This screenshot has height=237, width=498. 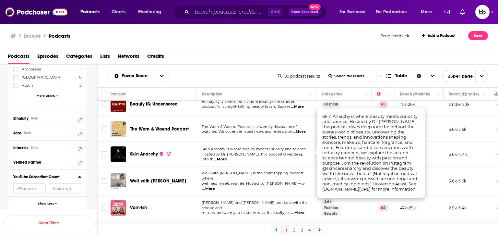 I want to click on button: Verified Partner, so click(x=47, y=161).